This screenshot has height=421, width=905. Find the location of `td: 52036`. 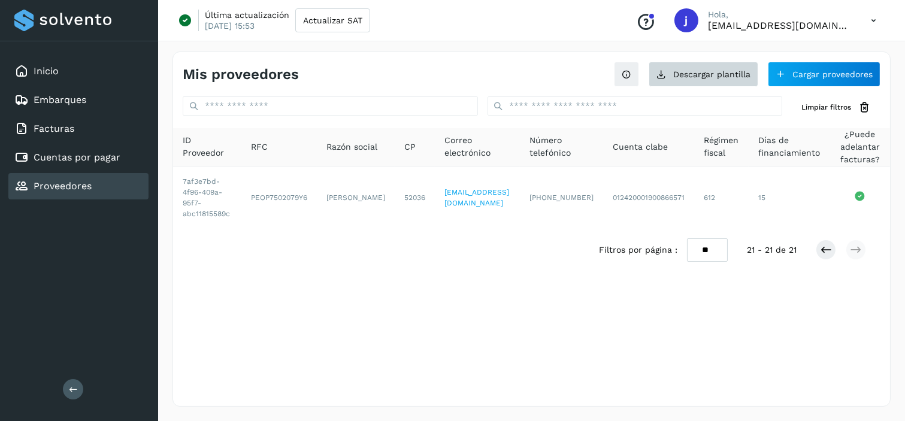

td: 52036 is located at coordinates (414, 198).